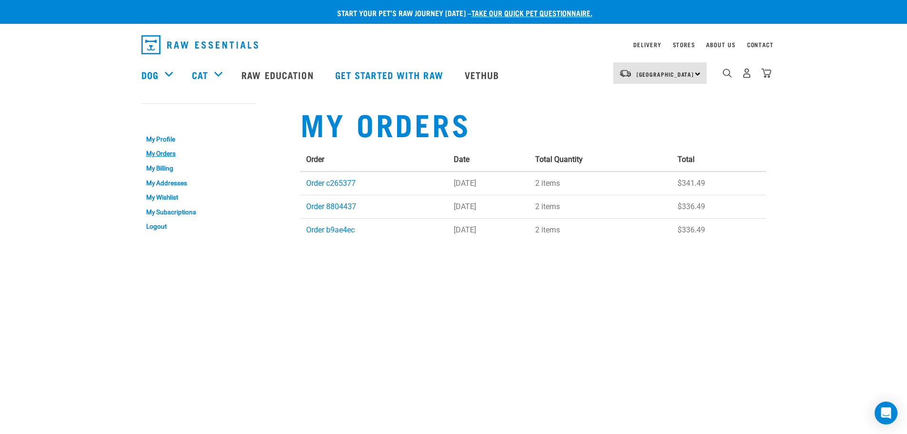  What do you see at coordinates (683, 44) in the screenshot?
I see `a: Stores` at bounding box center [683, 44].